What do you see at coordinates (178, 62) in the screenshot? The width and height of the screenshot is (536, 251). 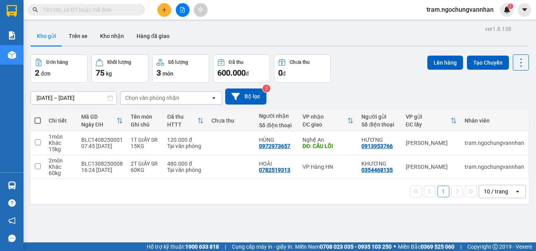 I see `div: Số lượng` at bounding box center [178, 62].